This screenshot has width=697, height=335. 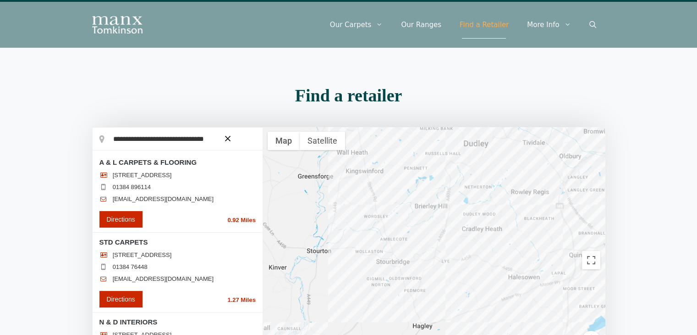 I want to click on h2: Find a retailer, so click(x=349, y=95).